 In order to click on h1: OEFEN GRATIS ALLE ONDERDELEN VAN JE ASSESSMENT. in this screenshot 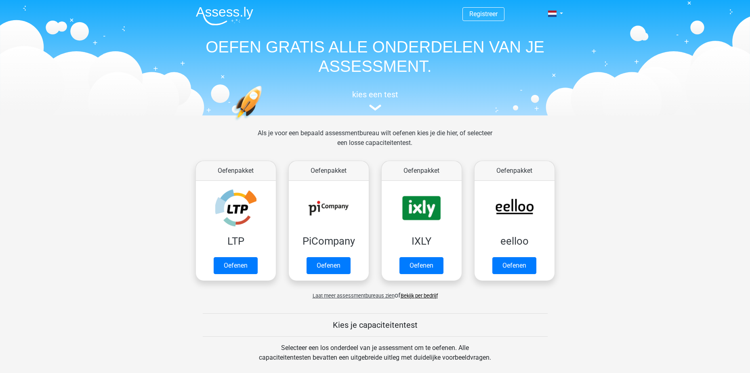, I will do `click(375, 57)`.